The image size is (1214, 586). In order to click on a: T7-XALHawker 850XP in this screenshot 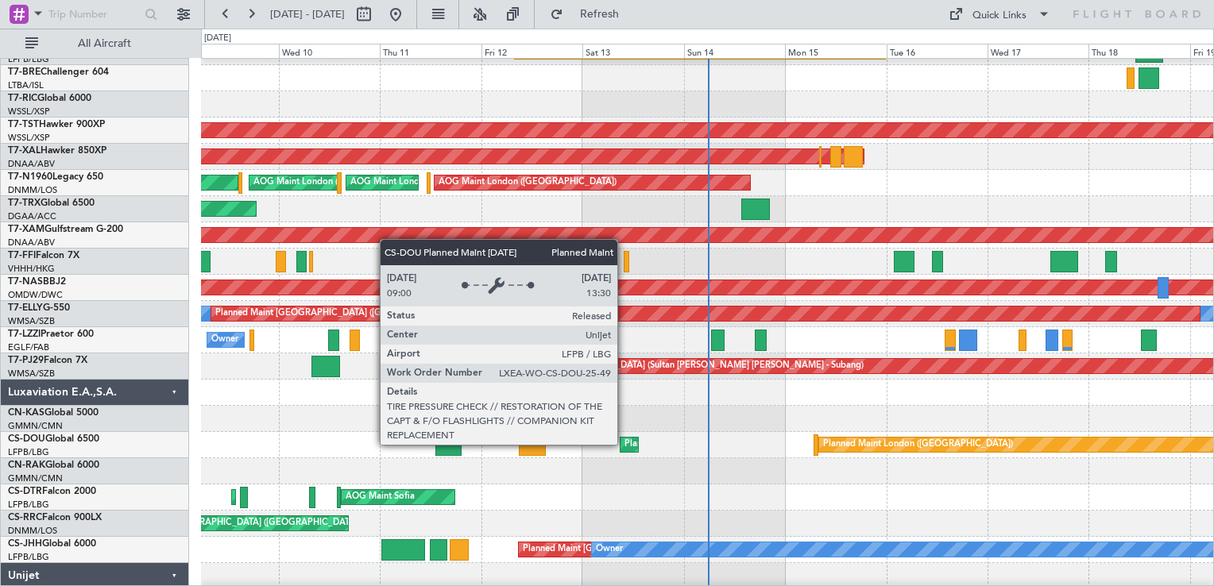, I will do `click(57, 151)`.